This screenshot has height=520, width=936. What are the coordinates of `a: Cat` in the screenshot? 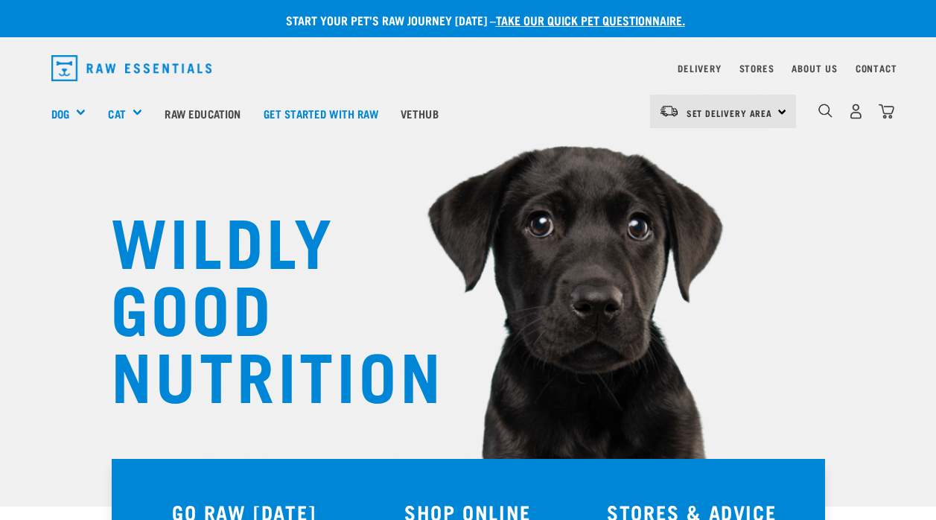 It's located at (116, 113).